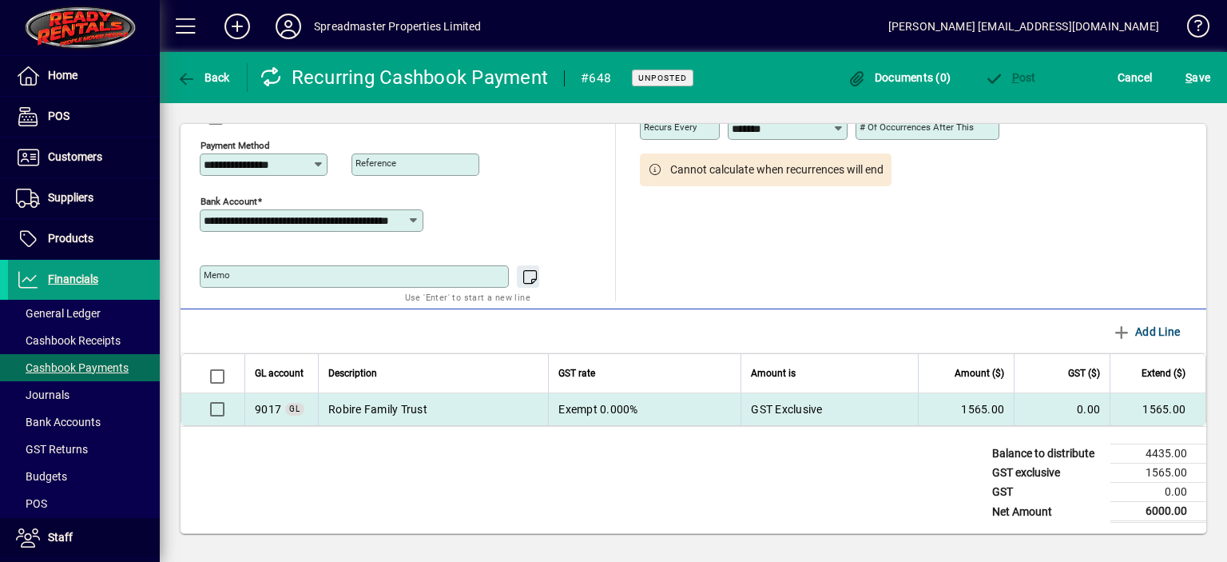 The height and width of the screenshot is (562, 1227). What do you see at coordinates (42, 476) in the screenshot?
I see `span: Budgets` at bounding box center [42, 476].